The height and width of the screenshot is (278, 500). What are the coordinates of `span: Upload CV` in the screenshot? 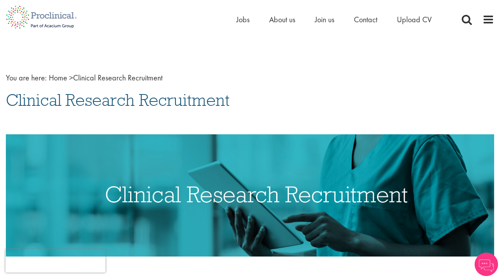 It's located at (414, 20).